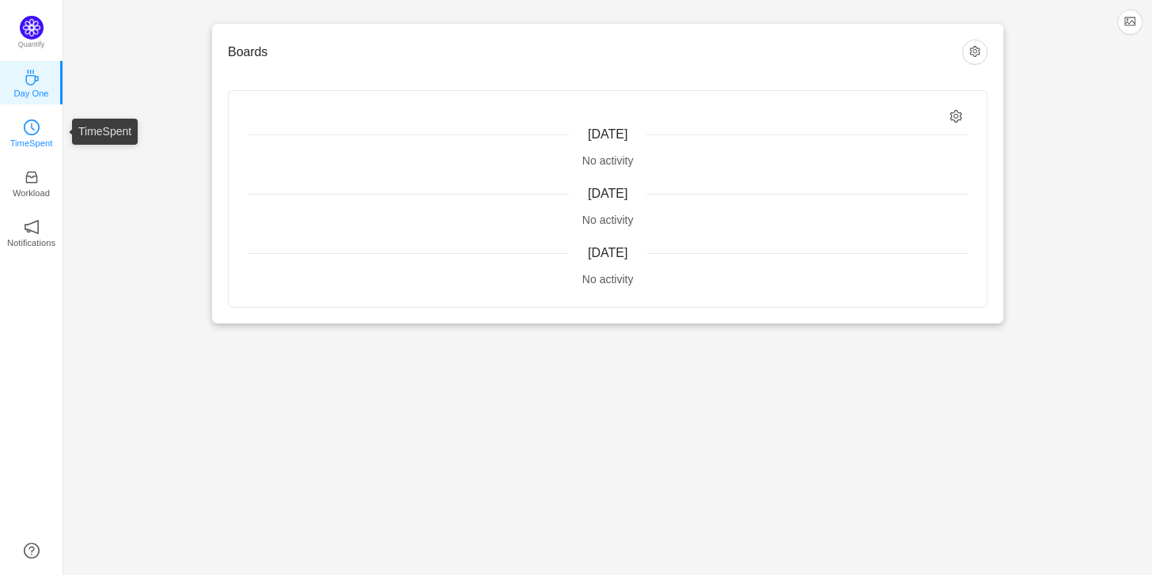 This screenshot has height=575, width=1152. I want to click on i: icon: coffee, so click(32, 78).